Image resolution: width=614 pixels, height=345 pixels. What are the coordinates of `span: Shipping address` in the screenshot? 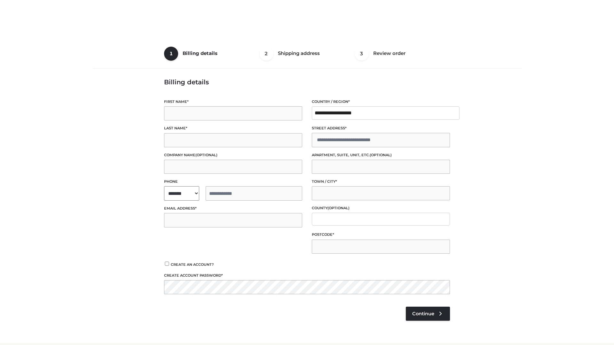 It's located at (299, 53).